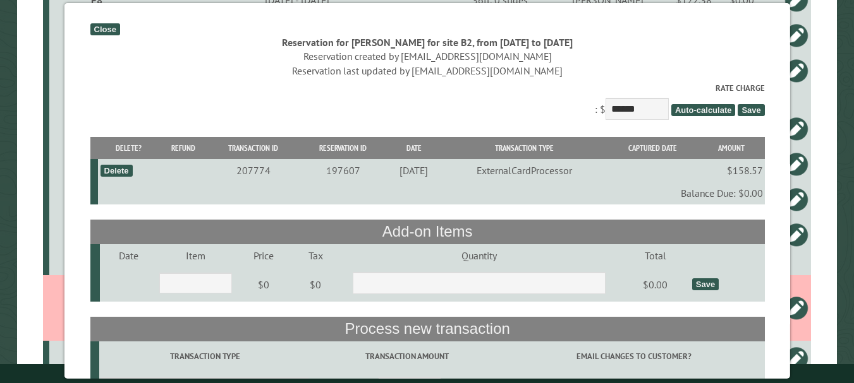  Describe the element at coordinates (97, 100) in the screenshot. I see `div: B5` at that location.